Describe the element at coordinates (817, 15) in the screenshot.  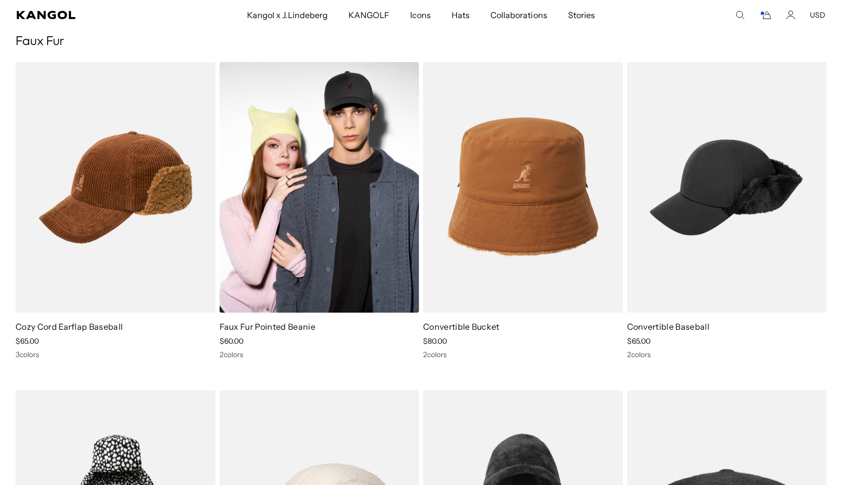
I see `button: USD` at that location.